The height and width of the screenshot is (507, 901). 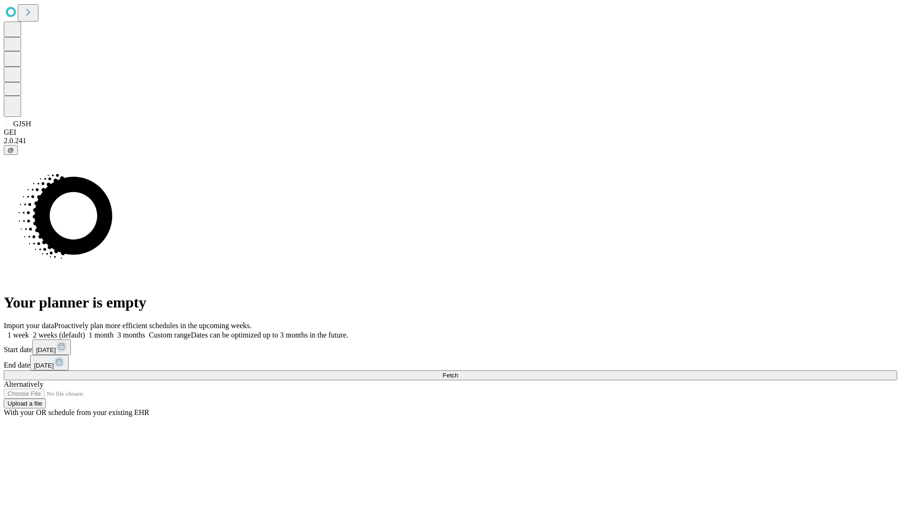 I want to click on button: Upload a file, so click(x=25, y=403).